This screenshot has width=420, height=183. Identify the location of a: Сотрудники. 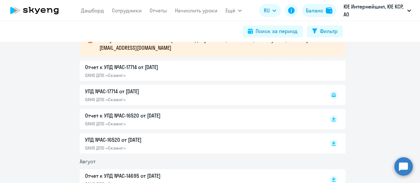
(127, 11).